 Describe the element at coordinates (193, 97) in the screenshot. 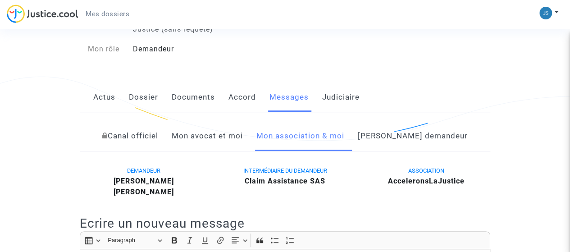

I see `a: Documents` at that location.